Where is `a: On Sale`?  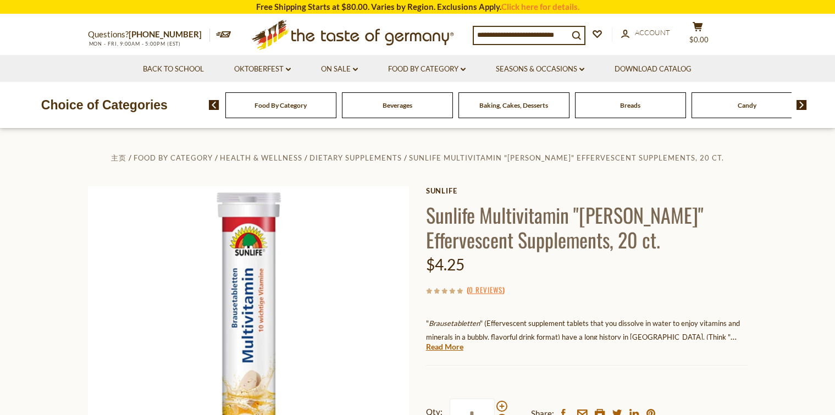 a: On Sale is located at coordinates (339, 69).